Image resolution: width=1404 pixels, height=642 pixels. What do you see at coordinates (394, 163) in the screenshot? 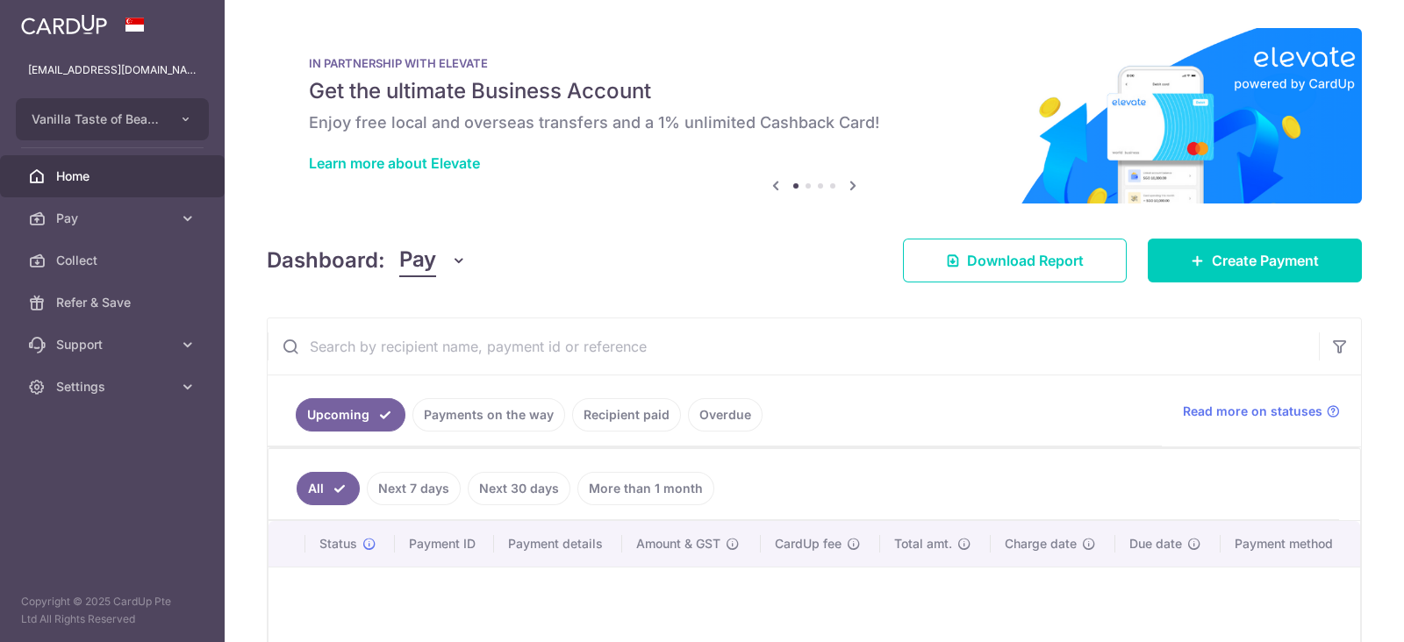
I see `a: Learn more about Elevate` at bounding box center [394, 163].